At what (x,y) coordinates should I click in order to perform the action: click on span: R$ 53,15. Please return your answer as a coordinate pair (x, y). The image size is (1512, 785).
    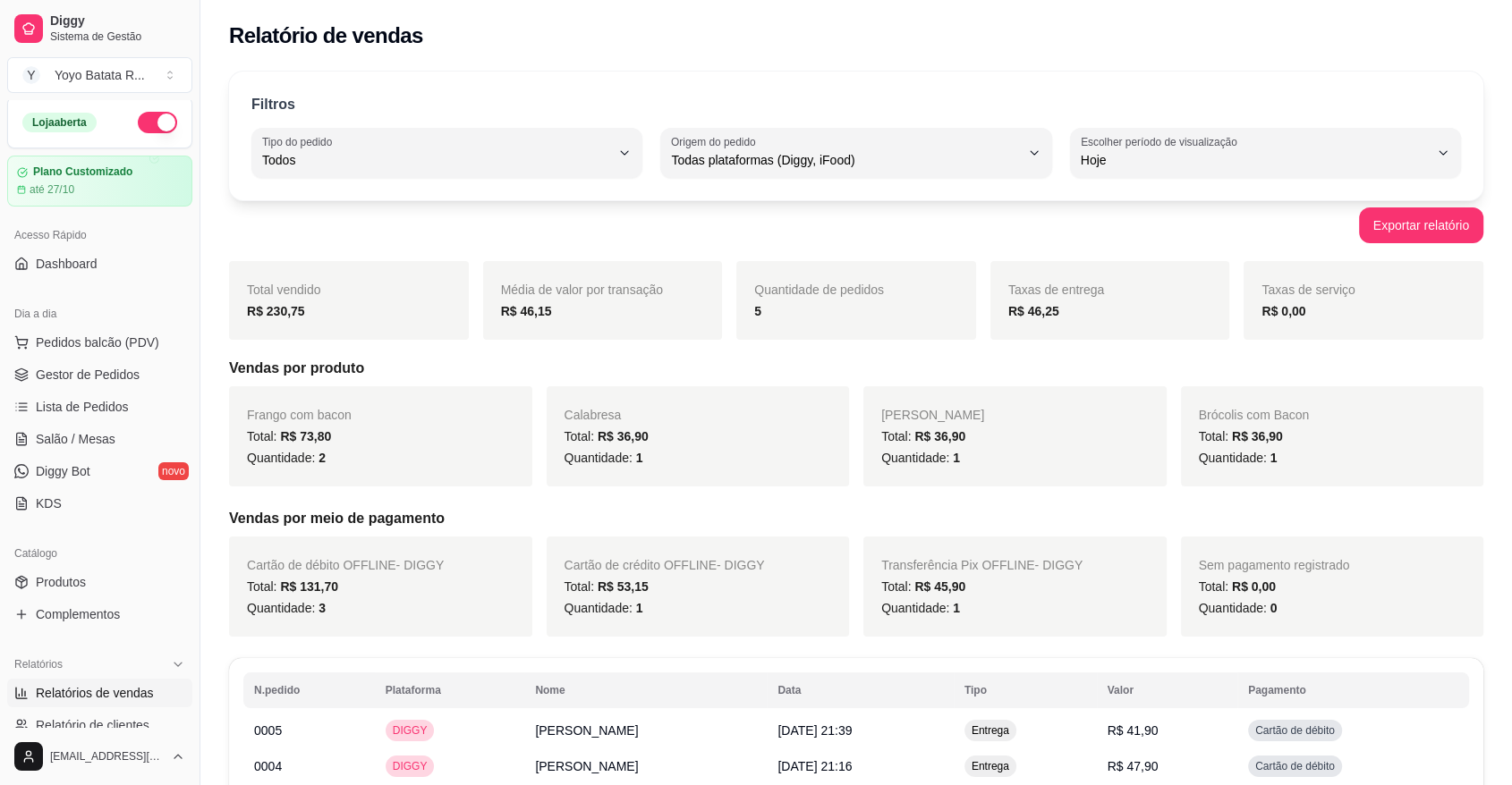
    Looking at the image, I should click on (623, 587).